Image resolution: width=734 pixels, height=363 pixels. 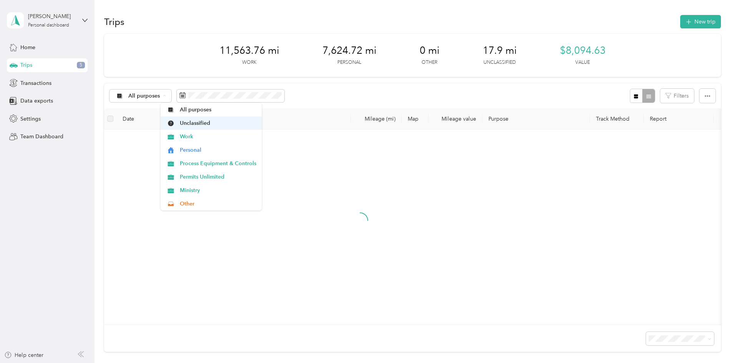 What do you see at coordinates (583, 63) in the screenshot?
I see `p: Value` at bounding box center [583, 63].